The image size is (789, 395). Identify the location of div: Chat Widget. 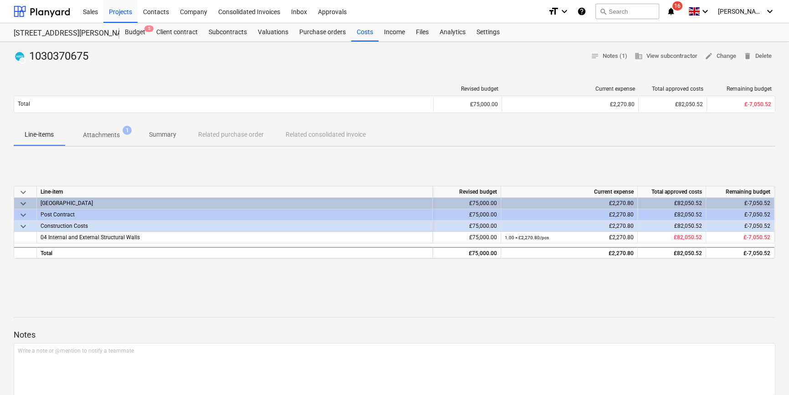
(767, 373).